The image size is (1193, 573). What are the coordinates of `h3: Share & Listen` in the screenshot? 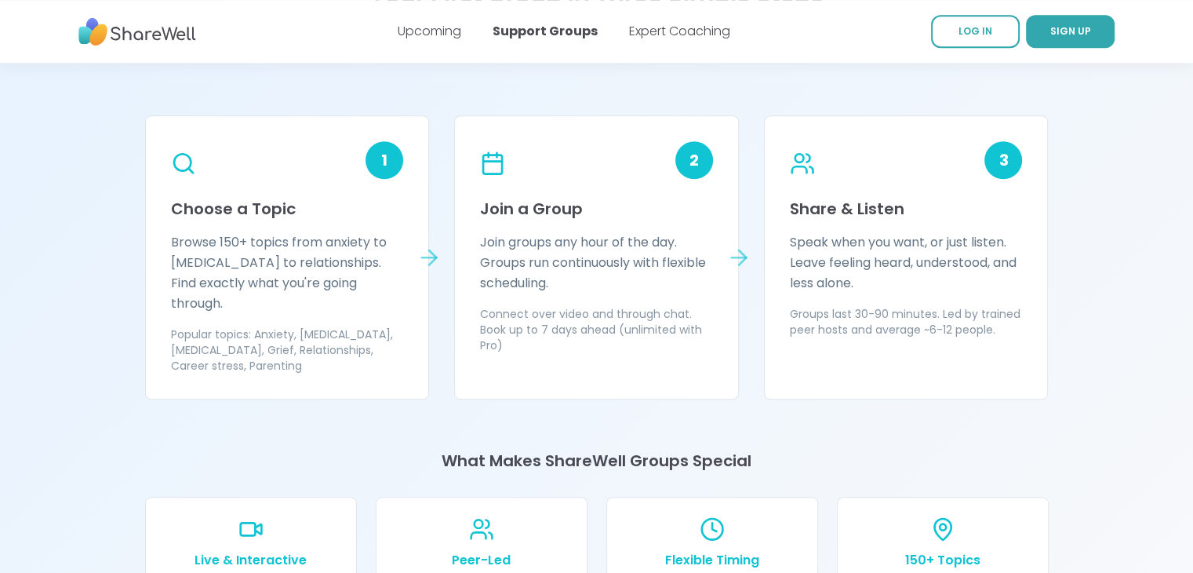 It's located at (906, 209).